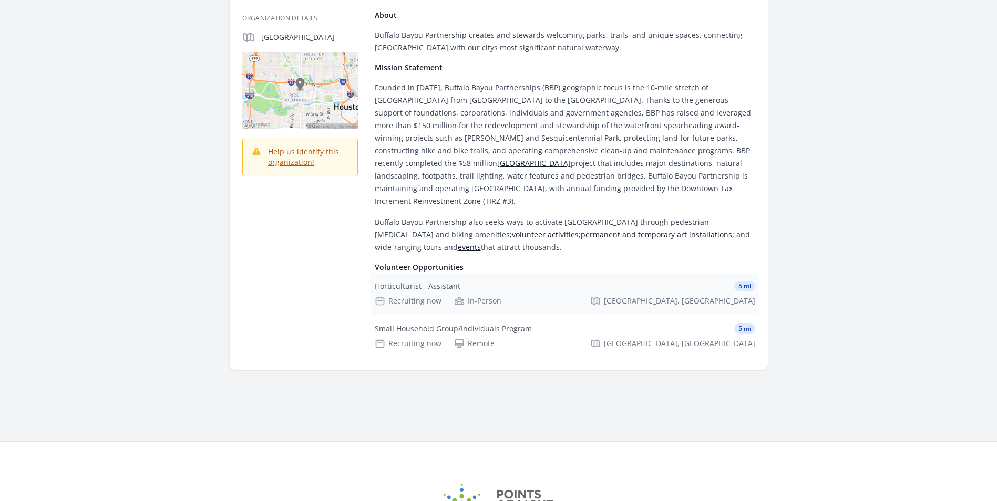 The height and width of the screenshot is (501, 997). What do you see at coordinates (474, 344) in the screenshot?
I see `div: Remote` at bounding box center [474, 344].